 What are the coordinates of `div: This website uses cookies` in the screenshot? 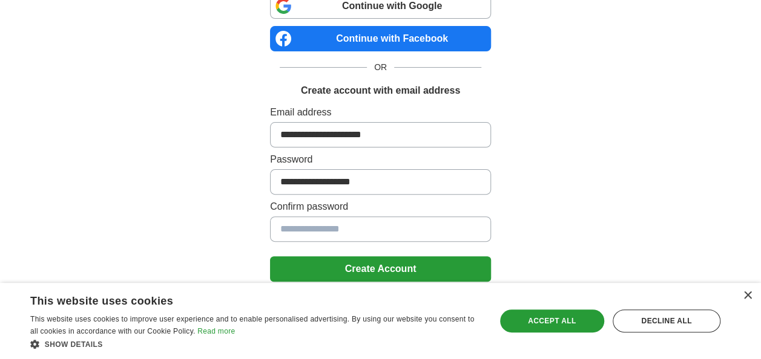 It's located at (241, 300).